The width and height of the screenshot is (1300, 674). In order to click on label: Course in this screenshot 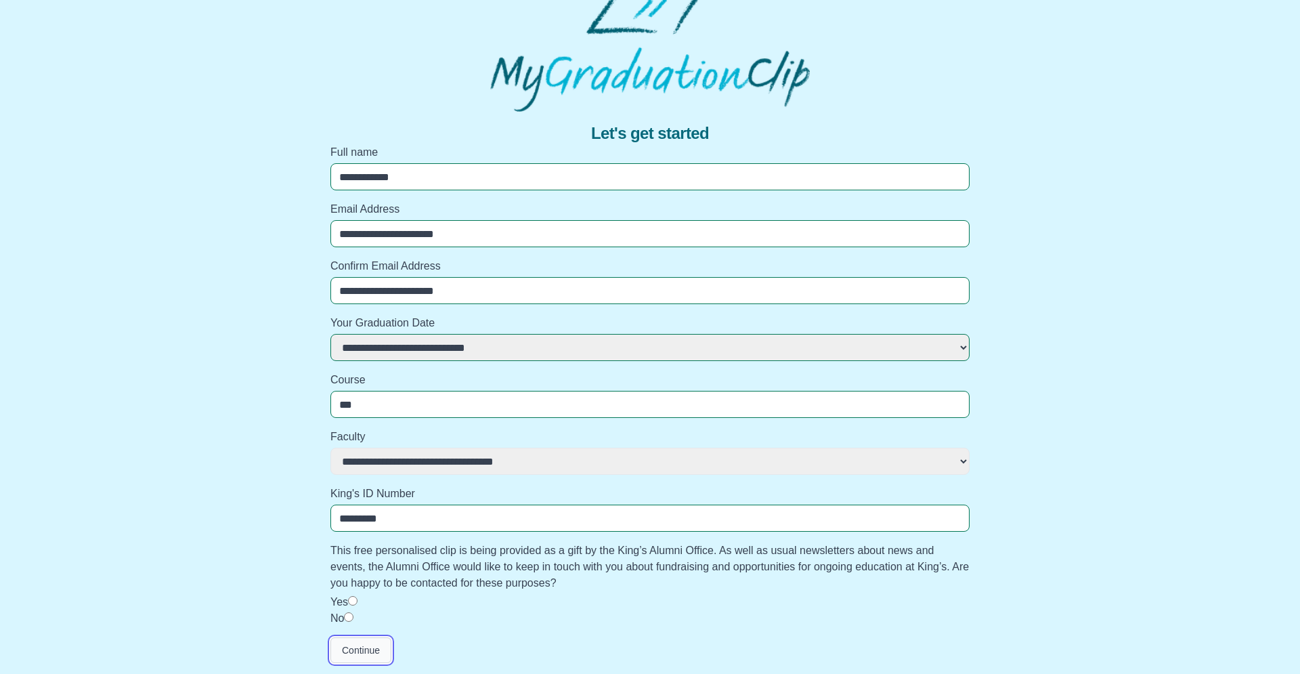, I will do `click(650, 380)`.